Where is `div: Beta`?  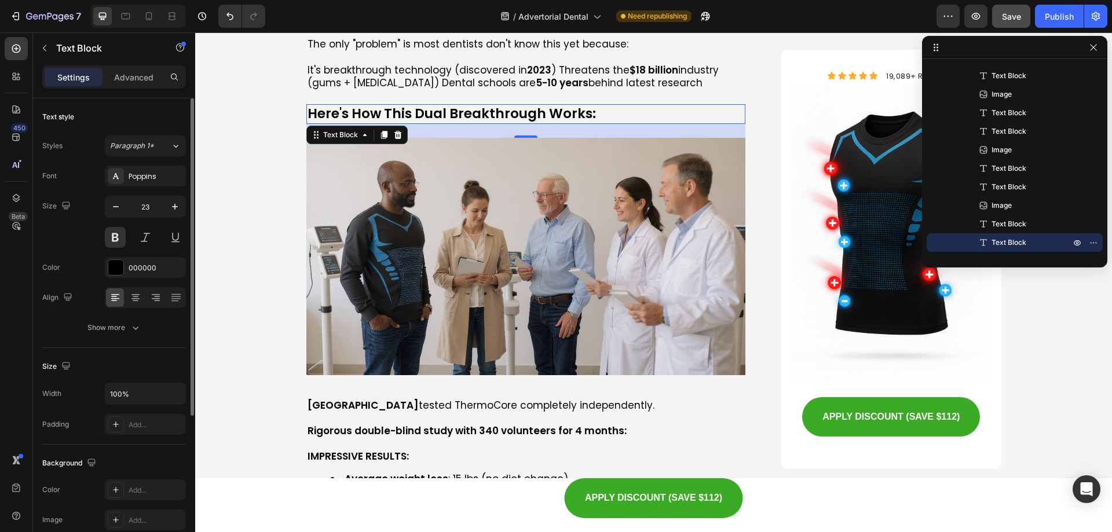 div: Beta is located at coordinates (18, 217).